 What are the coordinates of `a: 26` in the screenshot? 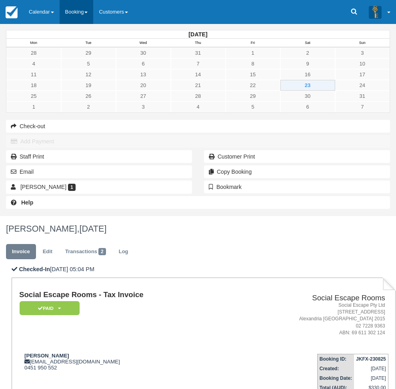 It's located at (88, 96).